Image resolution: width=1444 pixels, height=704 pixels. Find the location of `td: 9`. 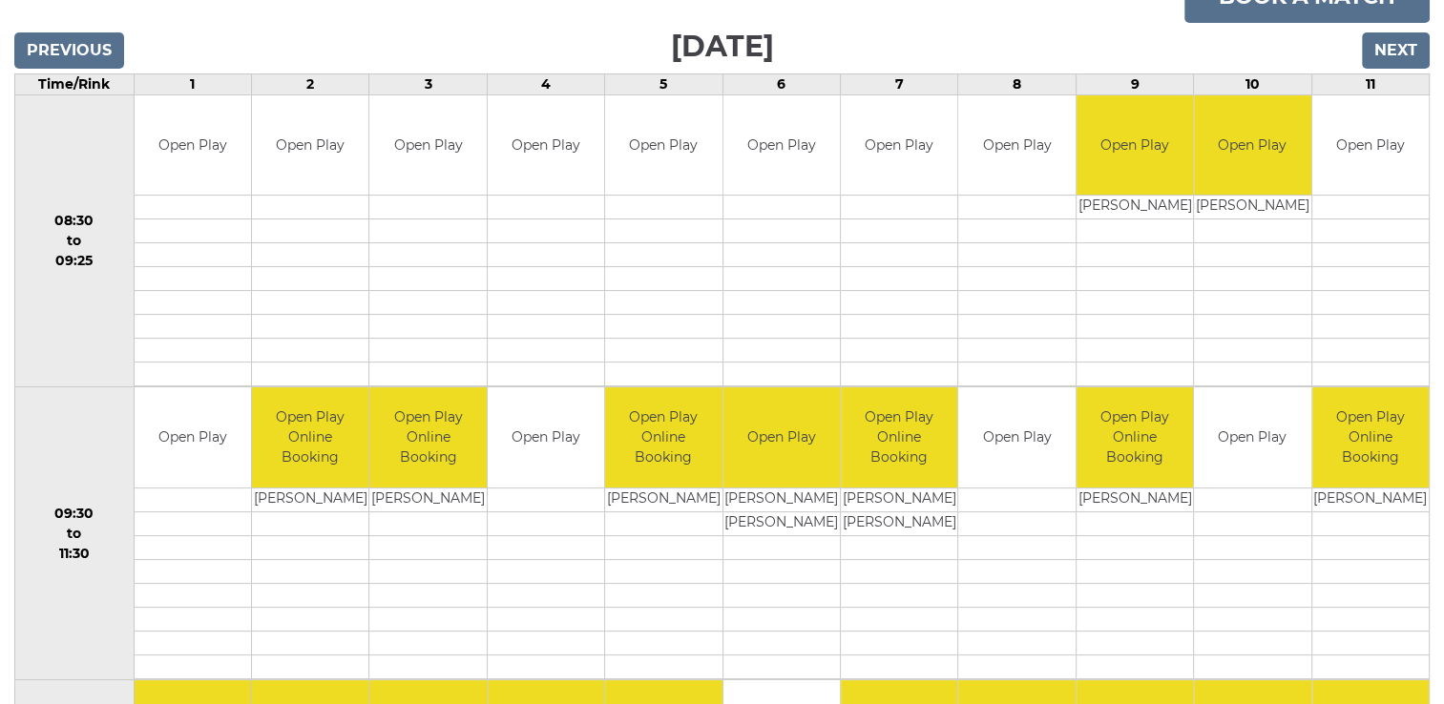

td: 9 is located at coordinates (1133, 84).